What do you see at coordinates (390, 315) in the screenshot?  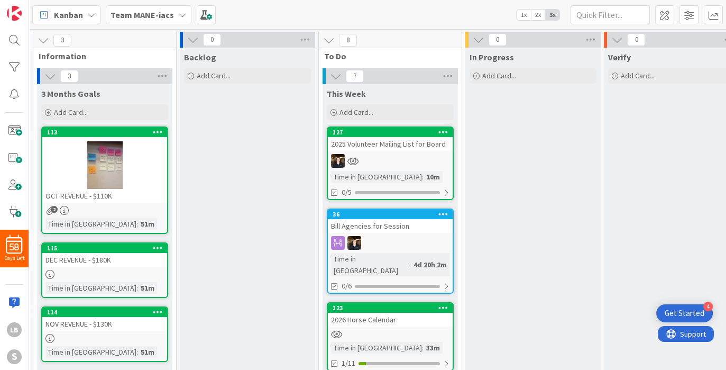 I see `div: 1232026 Horse Calendar` at bounding box center [390, 315].